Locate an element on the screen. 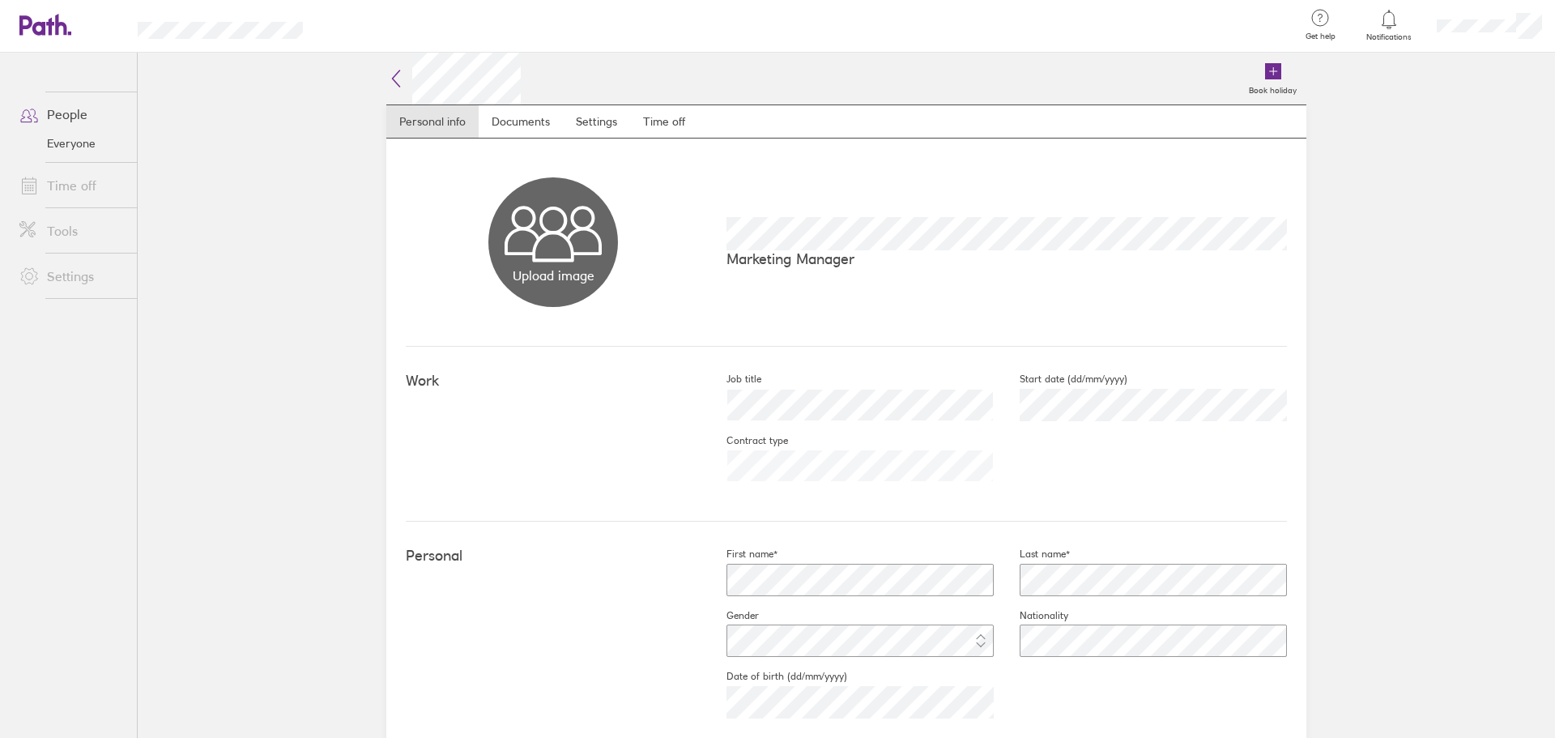 The image size is (1555, 738). label: Start date (dd/mm/yyyy) is located at coordinates (1060, 379).